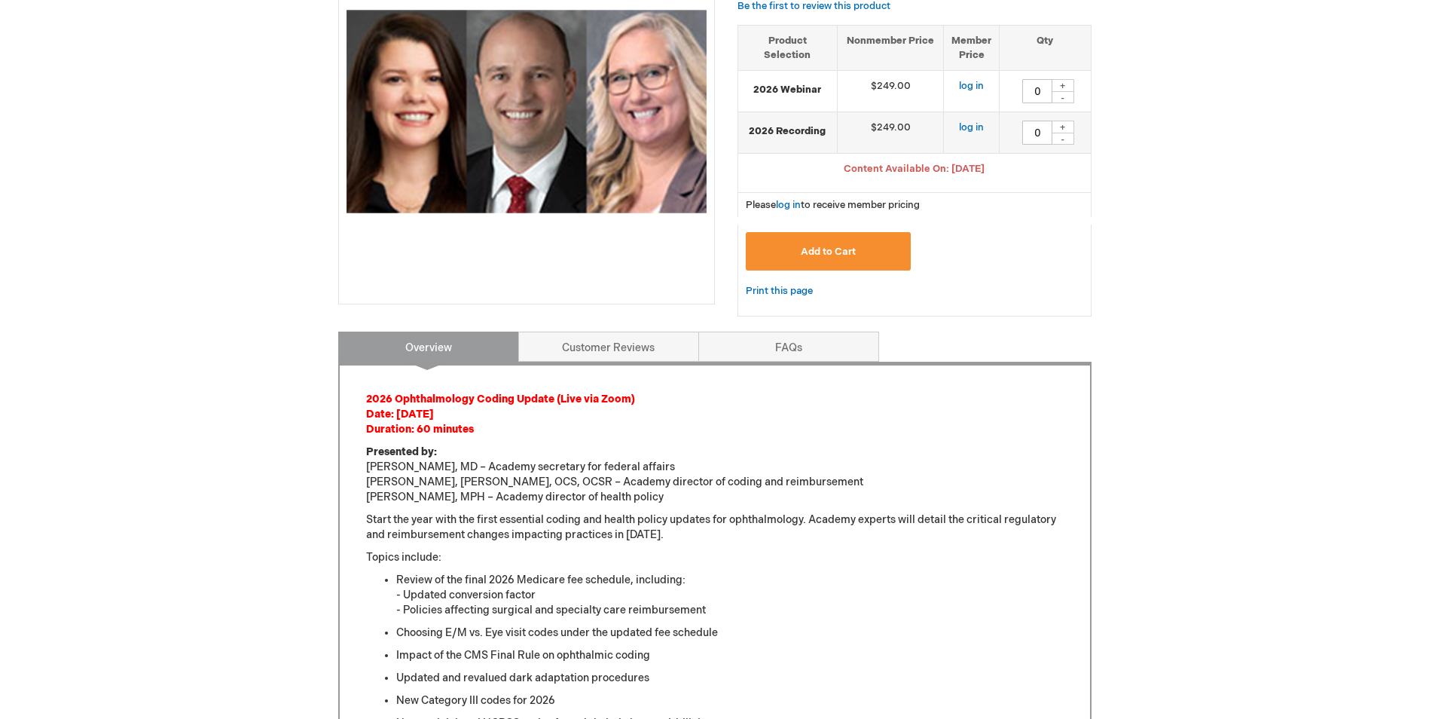  What do you see at coordinates (789, 346) in the screenshot?
I see `a: FAQs` at bounding box center [789, 346].